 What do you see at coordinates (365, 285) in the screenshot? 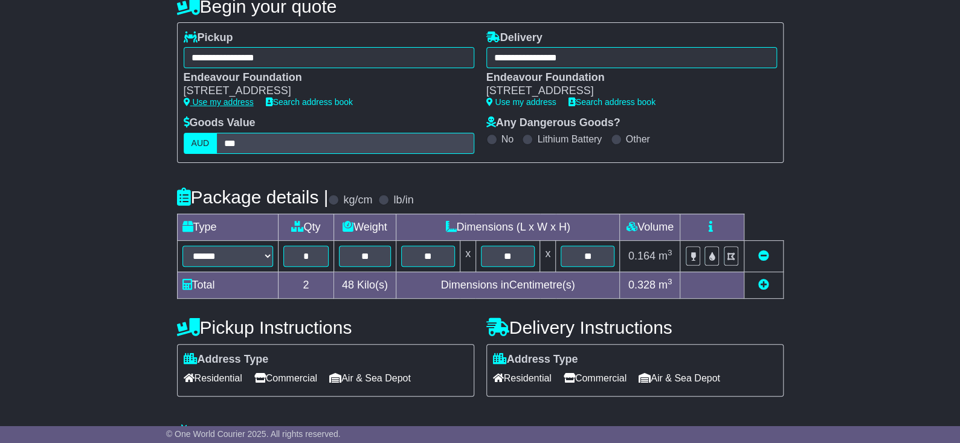
I see `td: Kilo(s)` at bounding box center [365, 285].